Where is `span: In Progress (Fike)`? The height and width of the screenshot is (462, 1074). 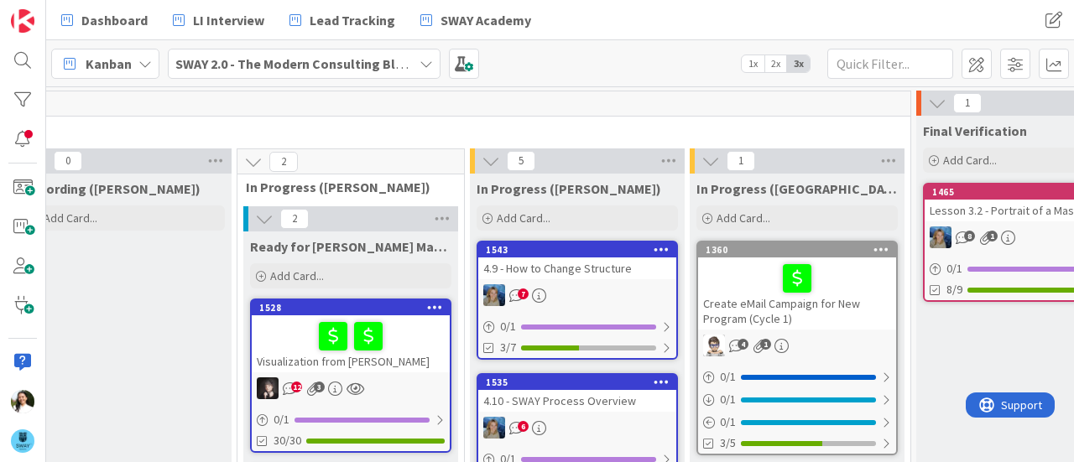
span: In Progress (Fike) is located at coordinates (569, 189).